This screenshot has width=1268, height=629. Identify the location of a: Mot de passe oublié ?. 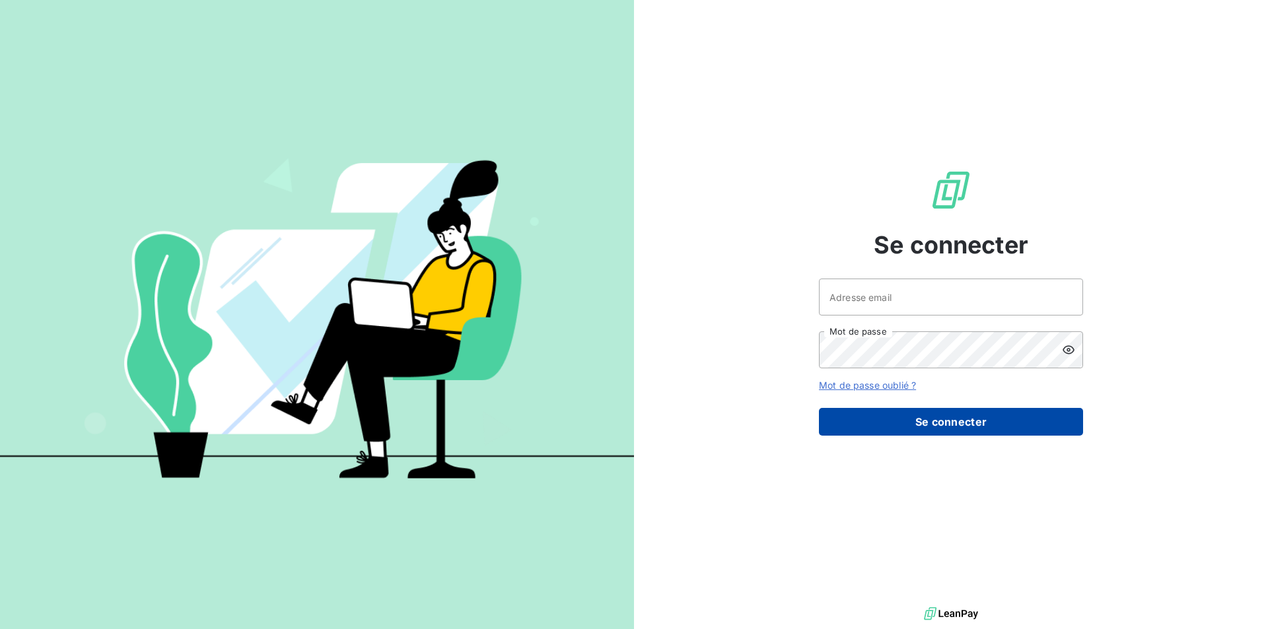
(867, 385).